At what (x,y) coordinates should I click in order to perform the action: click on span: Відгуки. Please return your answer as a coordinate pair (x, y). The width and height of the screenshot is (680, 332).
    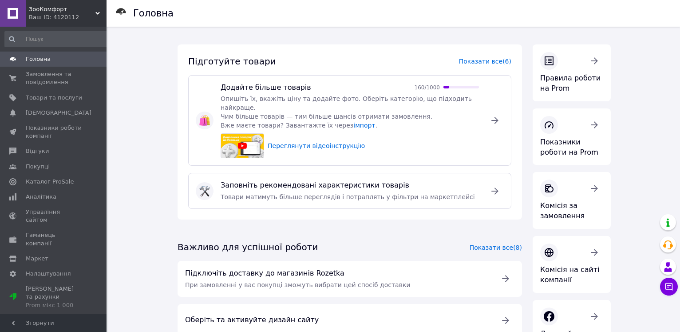
    Looking at the image, I should click on (37, 151).